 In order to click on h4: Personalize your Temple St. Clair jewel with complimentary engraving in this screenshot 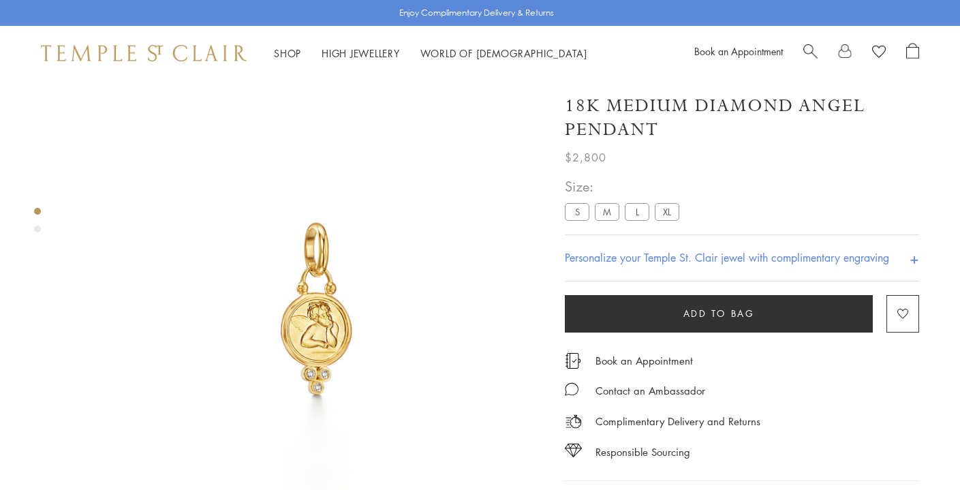, I will do `click(727, 257)`.